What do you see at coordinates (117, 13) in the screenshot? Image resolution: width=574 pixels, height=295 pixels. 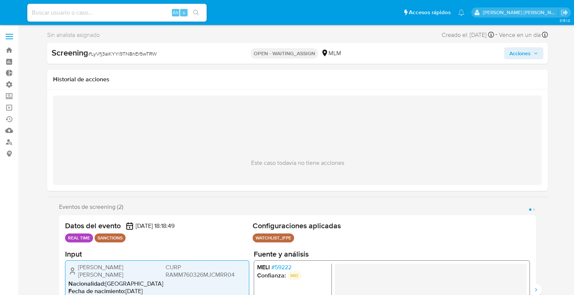 I see `input: Buscar usuario o caso...` at bounding box center [117, 13].